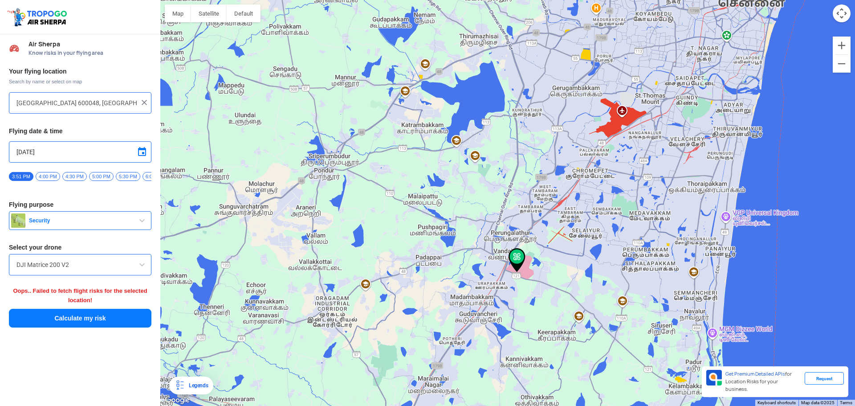 The height and width of the screenshot is (406, 855). I want to click on img: Risk Scores, so click(14, 48).